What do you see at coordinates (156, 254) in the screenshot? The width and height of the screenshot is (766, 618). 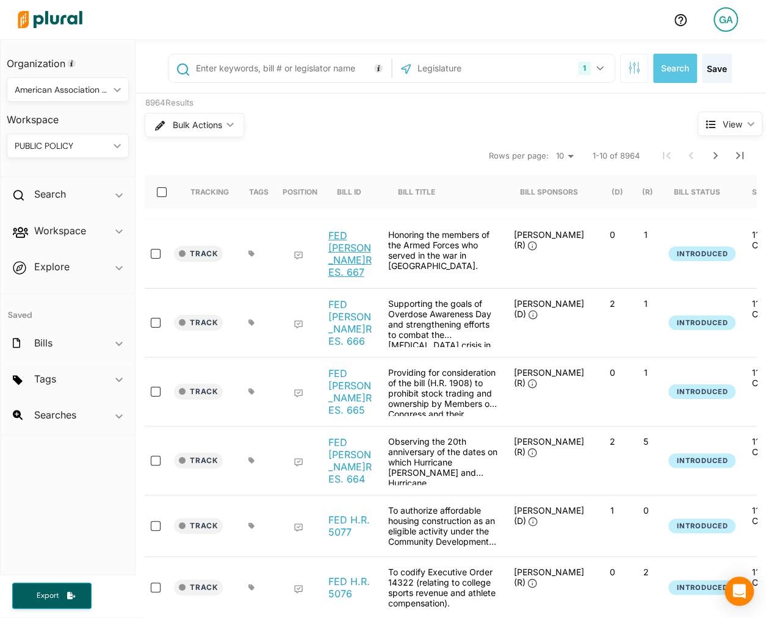 I see `input: select-row-federal-119-hres667` at bounding box center [156, 254].